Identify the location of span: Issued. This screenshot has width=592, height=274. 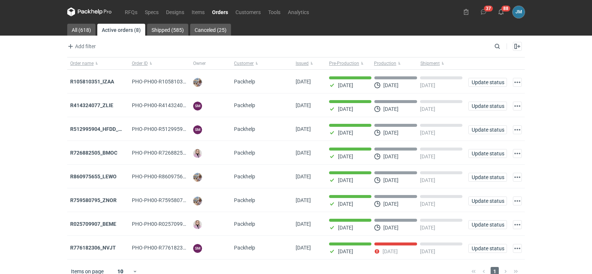
(302, 63).